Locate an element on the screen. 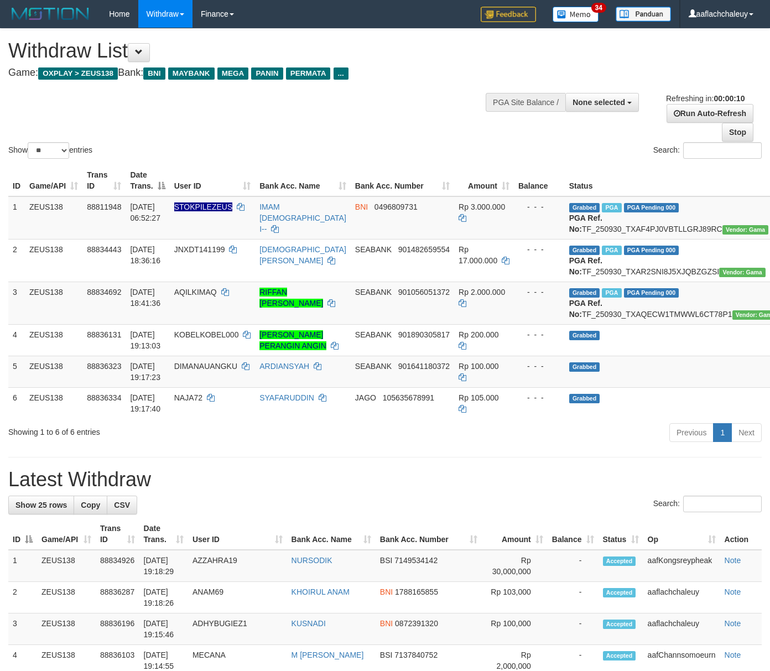 The height and width of the screenshot is (671, 770). span: BNI is located at coordinates (154, 74).